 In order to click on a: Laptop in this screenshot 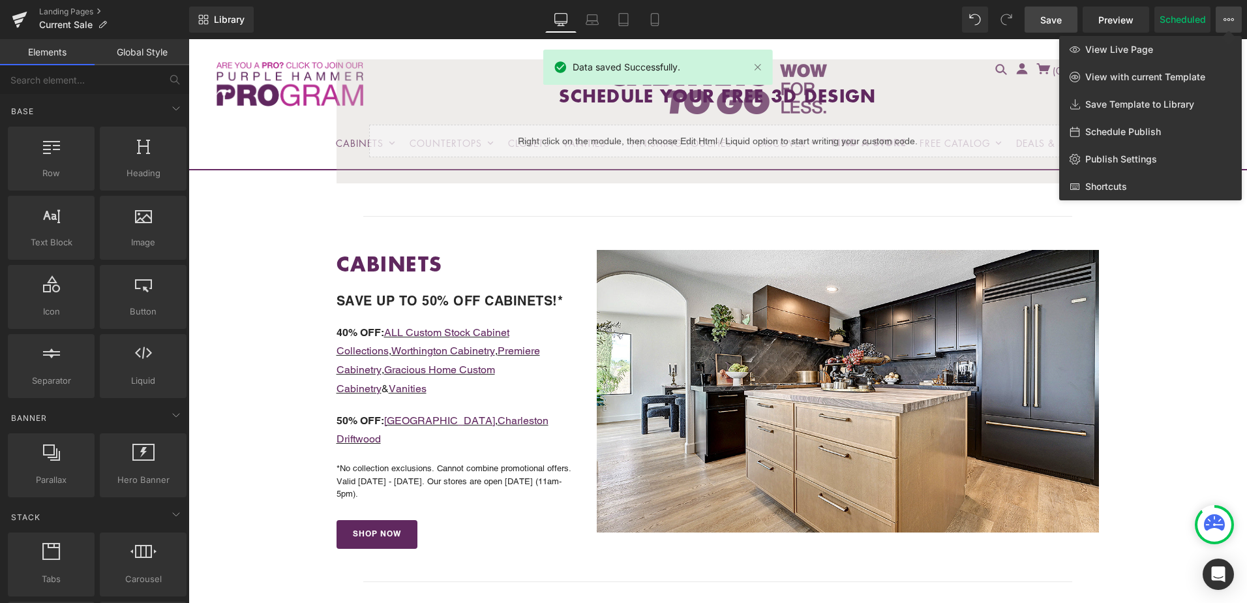, I will do `click(592, 20)`.